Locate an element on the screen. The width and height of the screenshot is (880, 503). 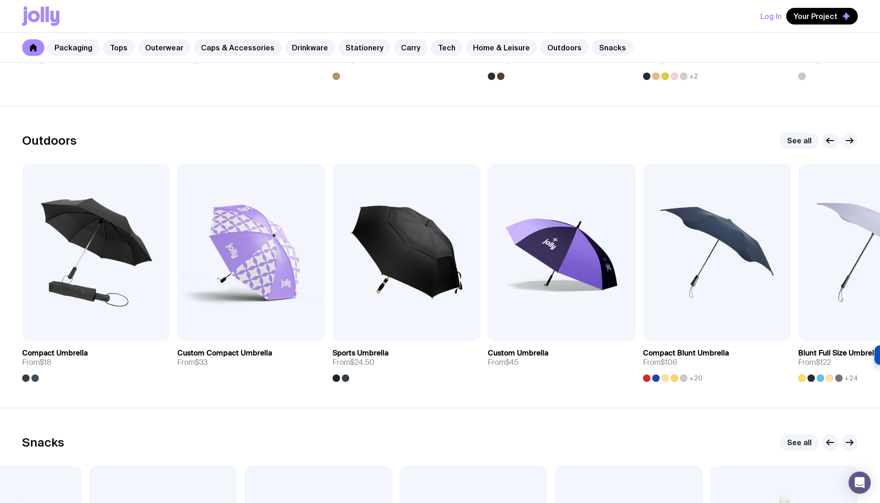
h3: Sports Umbrella is located at coordinates (360, 353).